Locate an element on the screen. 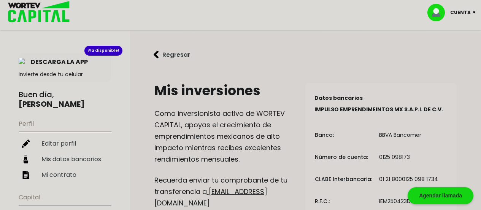 This screenshot has height=210, width=481. p: BBVA Bancomer is located at coordinates (400, 135).